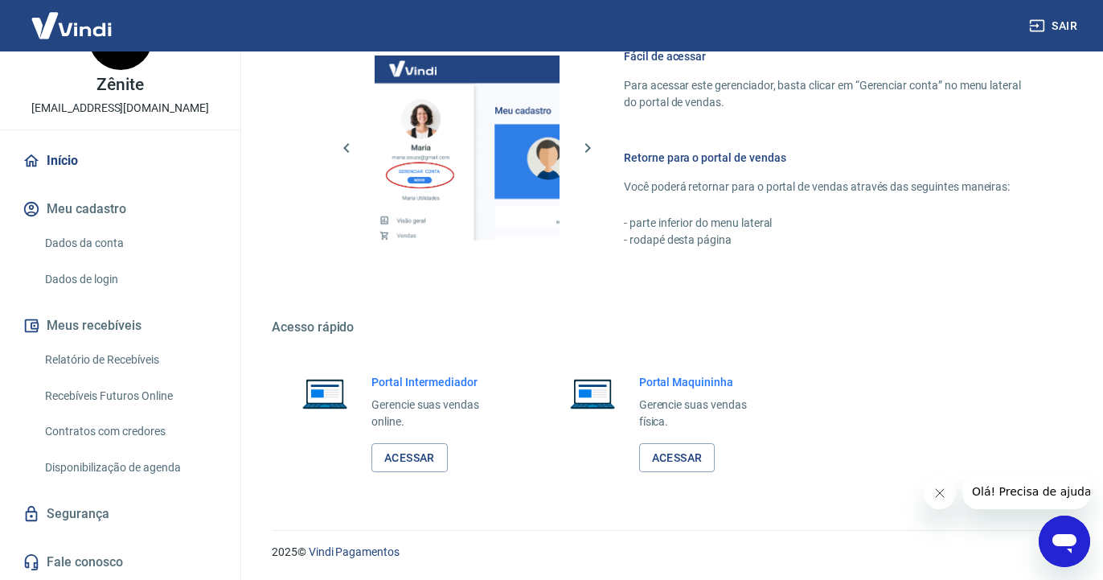 This screenshot has width=1103, height=580. I want to click on p: Você poderá retornar para o portal de vendas através das seguintes maneiras:, so click(825, 187).